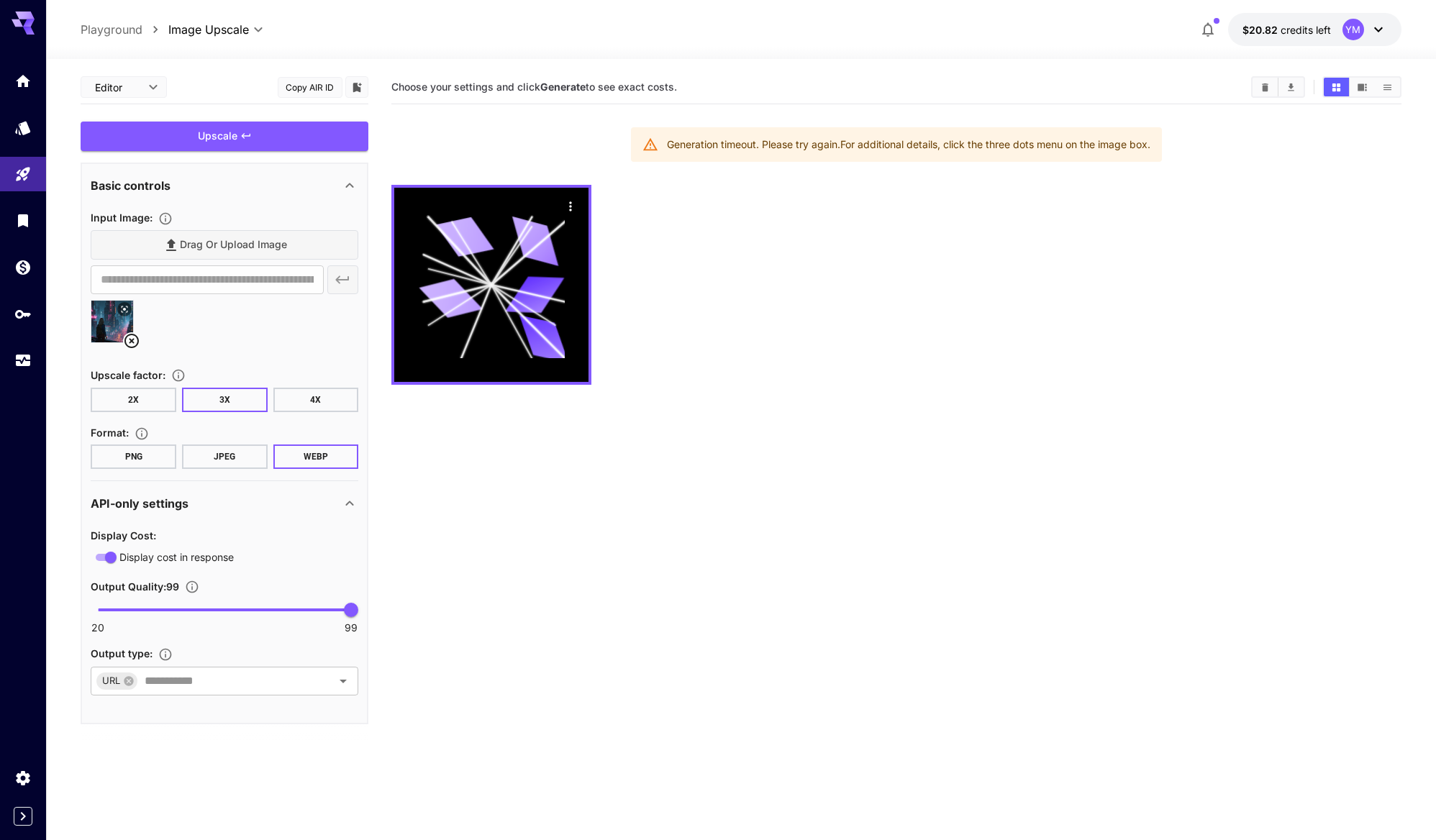  What do you see at coordinates (23, 777) in the screenshot?
I see `div: Settings` at bounding box center [23, 777].